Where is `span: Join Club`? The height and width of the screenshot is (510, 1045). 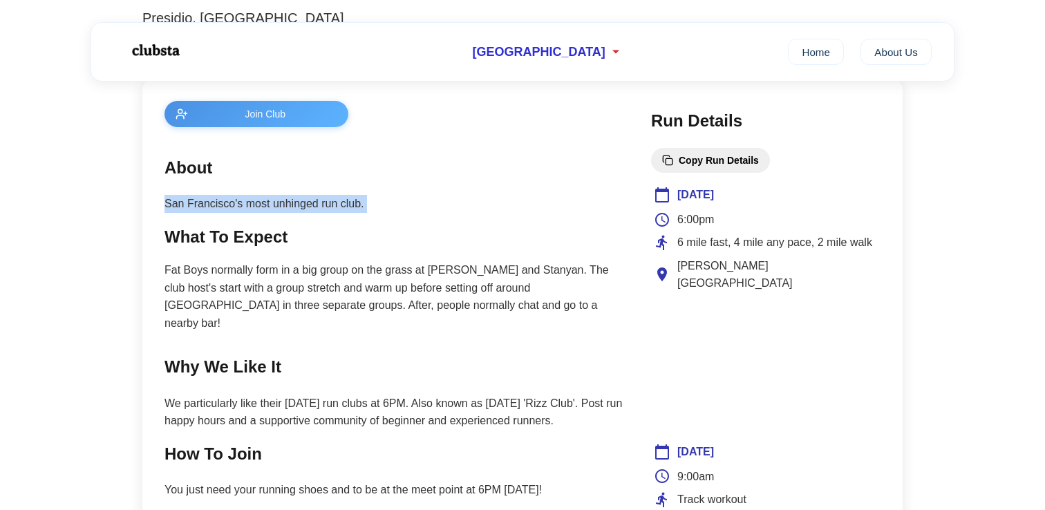
span: Join Club is located at coordinates (265, 114).